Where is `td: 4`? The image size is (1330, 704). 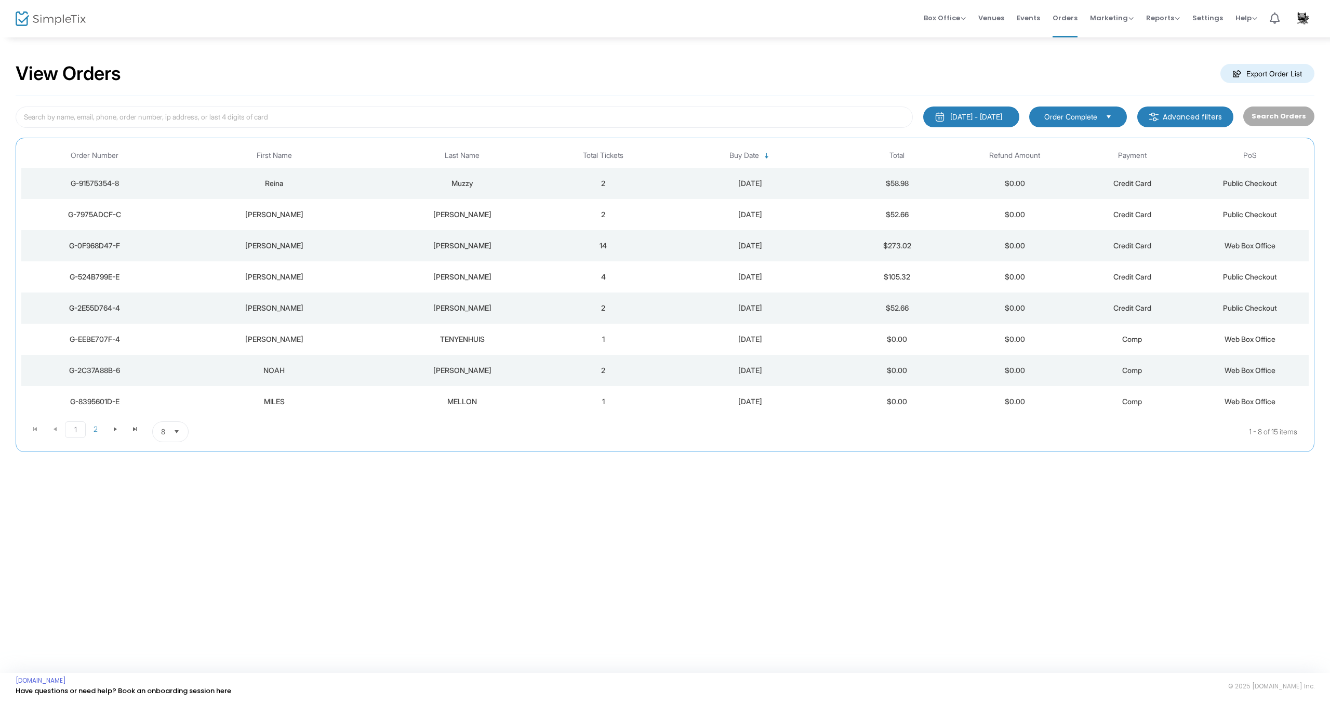
td: 4 is located at coordinates (603, 277).